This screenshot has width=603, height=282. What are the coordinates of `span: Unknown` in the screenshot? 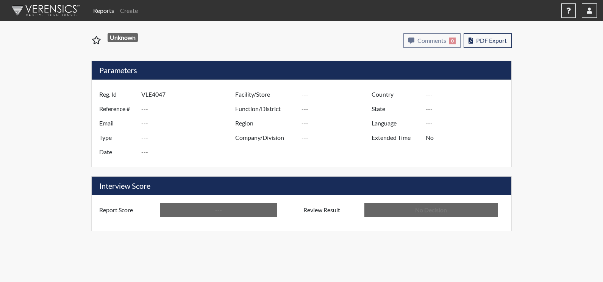 It's located at (123, 38).